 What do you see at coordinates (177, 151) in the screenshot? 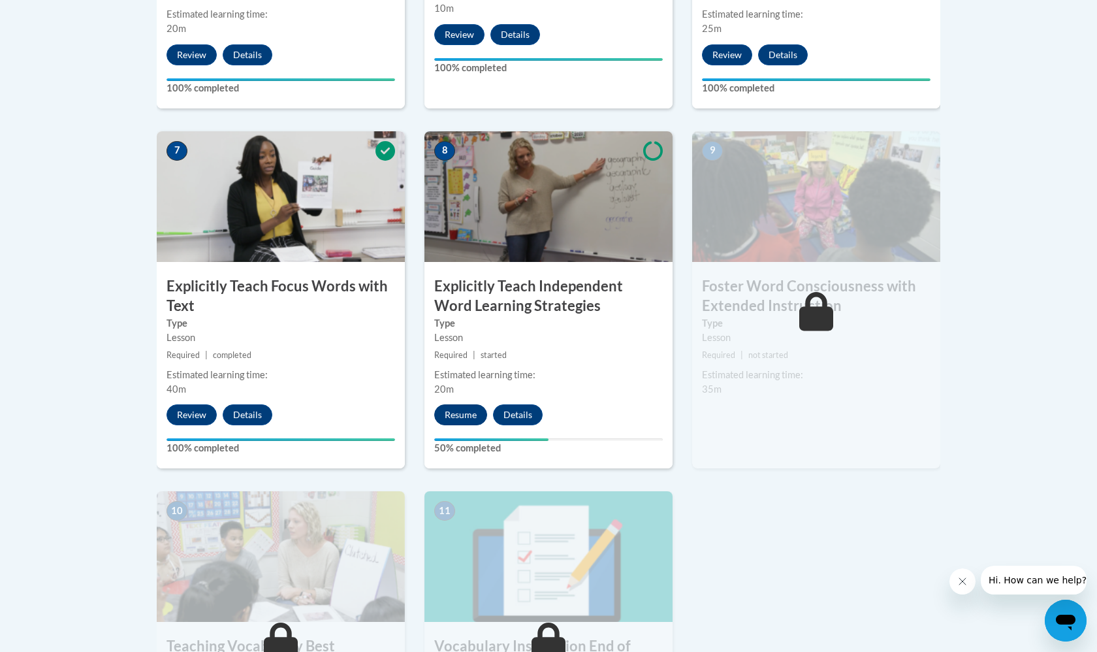
I see `span: 7` at bounding box center [177, 151].